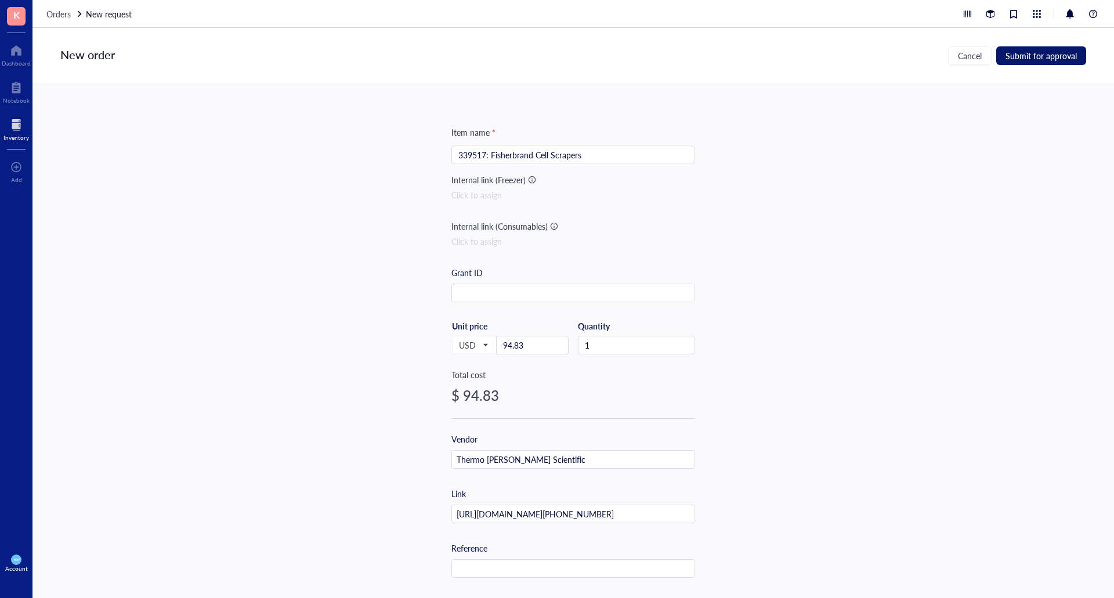 Image resolution: width=1114 pixels, height=598 pixels. What do you see at coordinates (500, 226) in the screenshot?
I see `div: Internal link (Consumables)` at bounding box center [500, 226].